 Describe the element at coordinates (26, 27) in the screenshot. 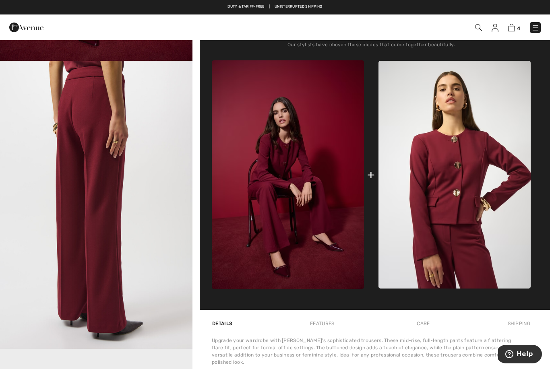

I see `img: 1ère Avenue` at that location.